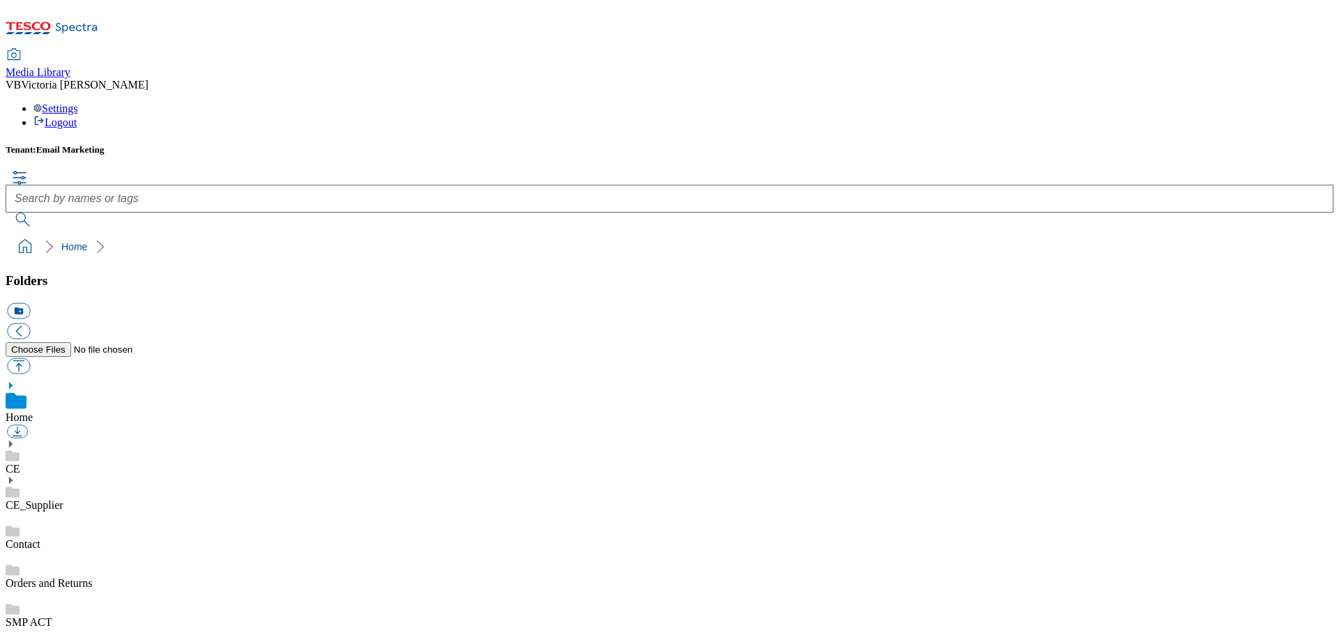 The image size is (1339, 635). What do you see at coordinates (70, 149) in the screenshot?
I see `span: Email Marketing` at bounding box center [70, 149].